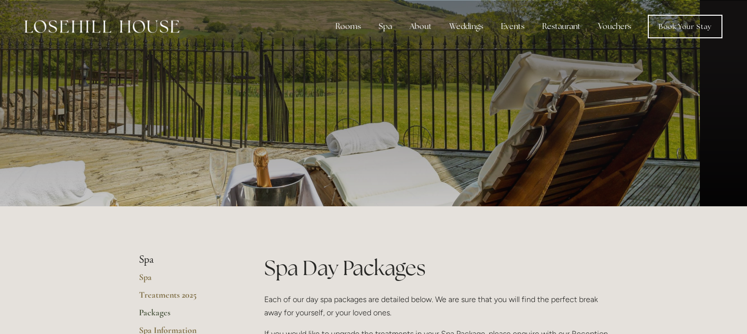  What do you see at coordinates (561, 27) in the screenshot?
I see `div: Restaurant` at bounding box center [561, 27].